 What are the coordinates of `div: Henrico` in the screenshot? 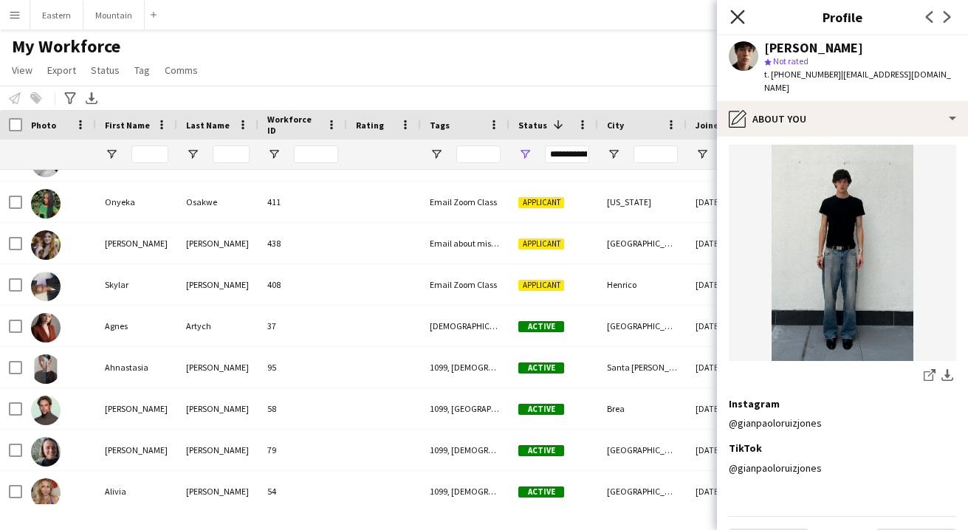 It's located at (642, 284).